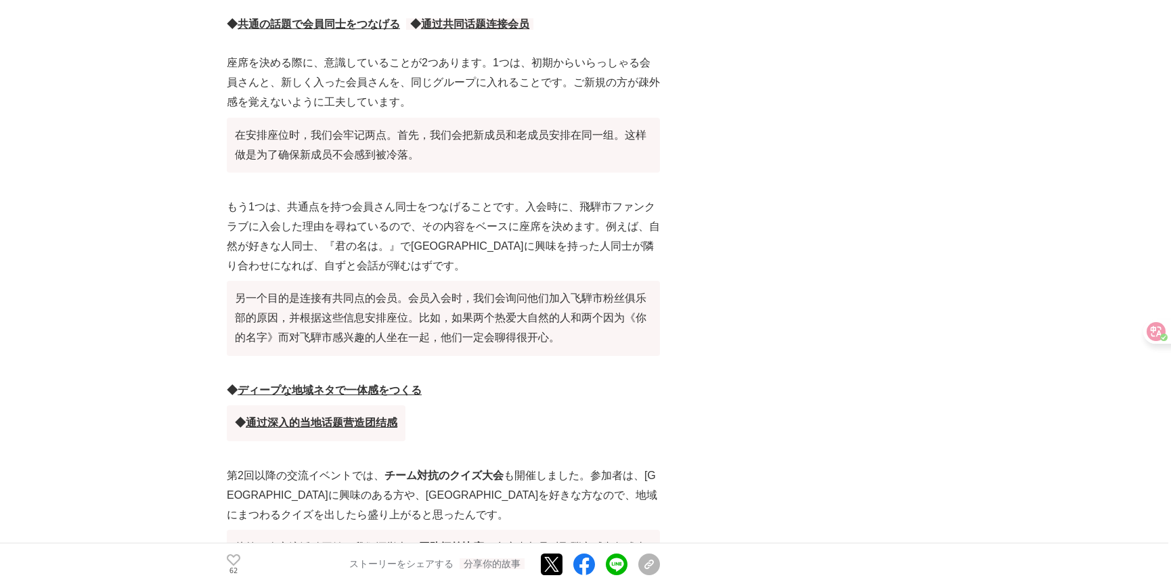  Describe the element at coordinates (451, 547) in the screenshot. I see `strong: 团队问答比赛` at that location.